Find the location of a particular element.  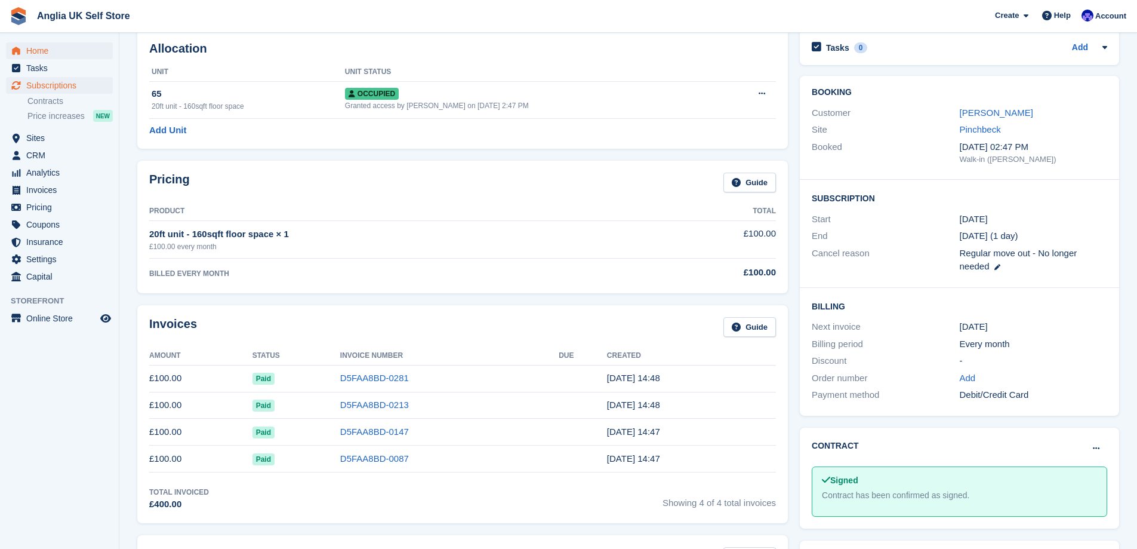

a: D5FAA8BD-0087 is located at coordinates (374, 458).